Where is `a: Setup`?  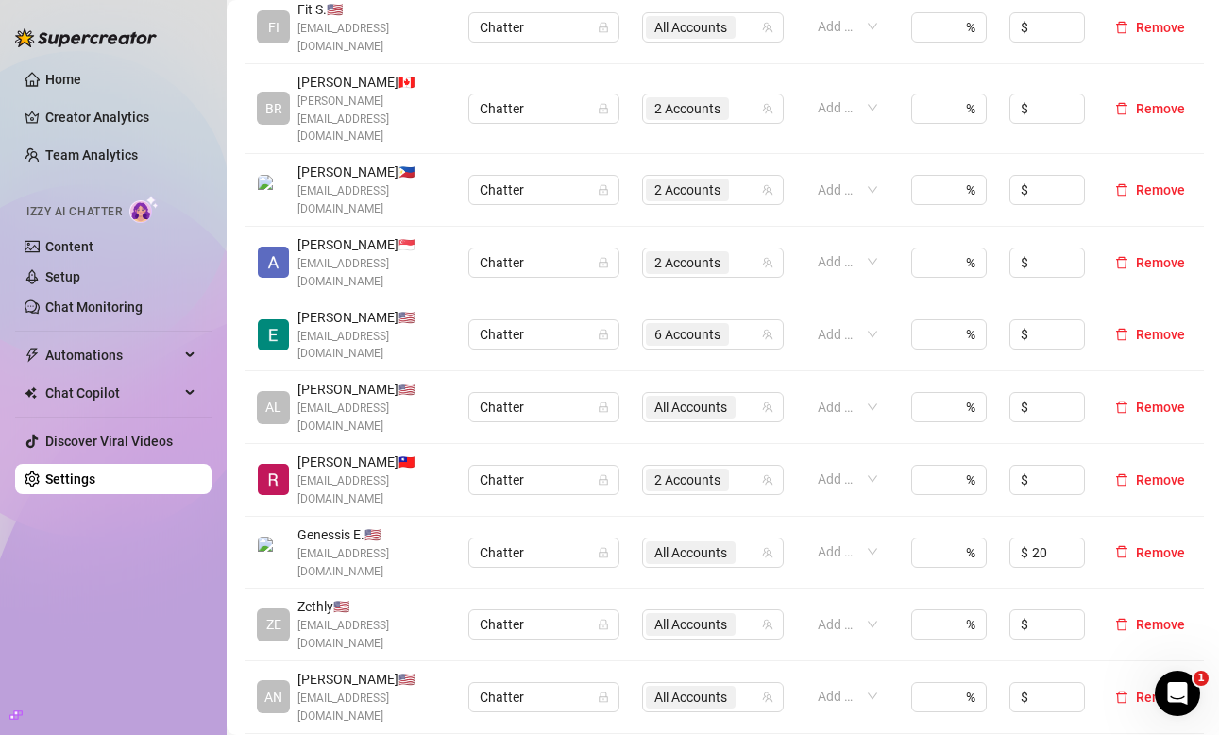
a: Setup is located at coordinates (62, 277).